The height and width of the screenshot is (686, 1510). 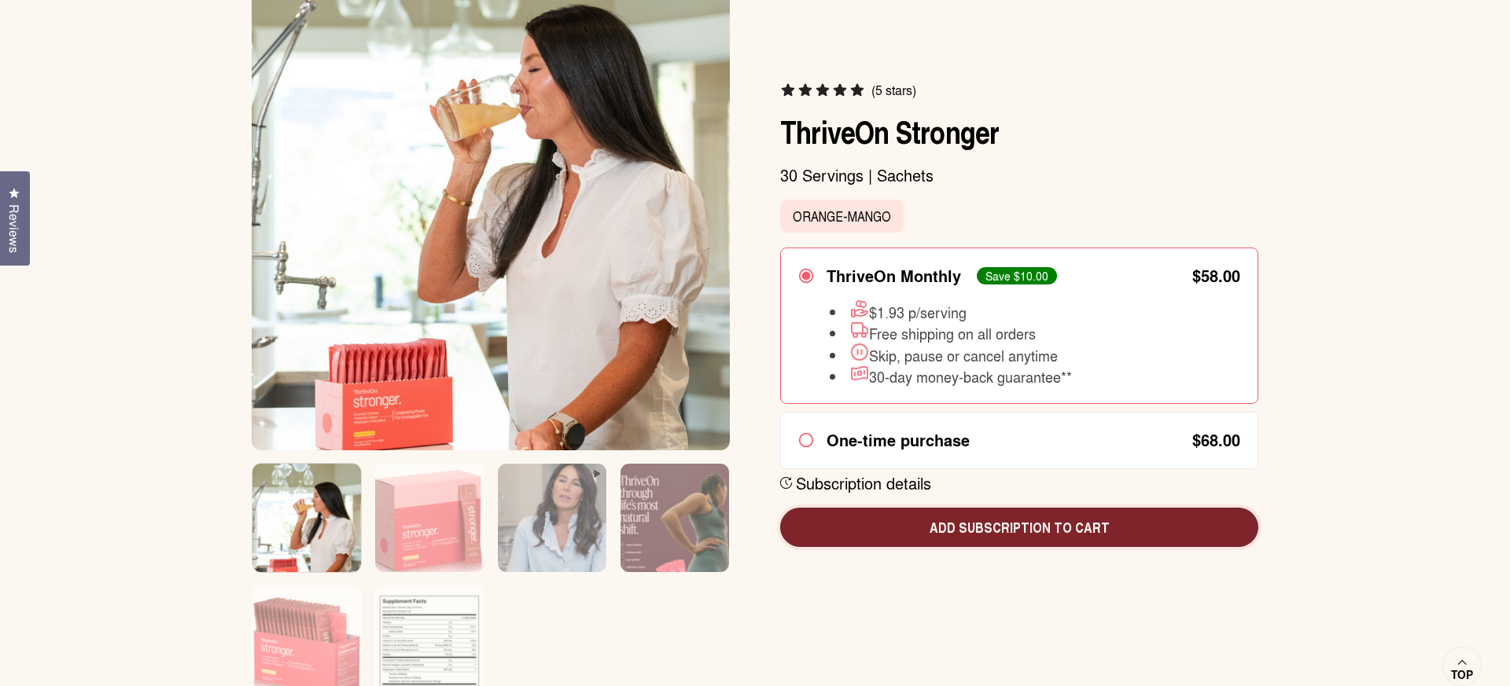 What do you see at coordinates (1462, 675) in the screenshot?
I see `span: Top` at bounding box center [1462, 675].